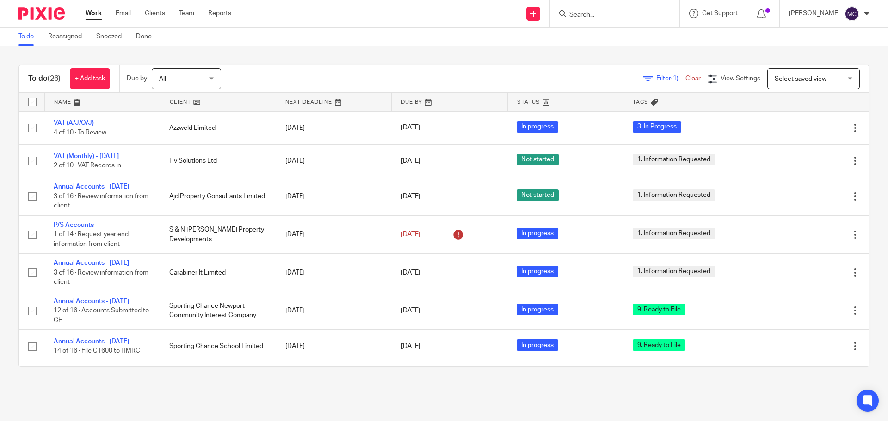 This screenshot has width=888, height=421. Describe the element at coordinates (852, 14) in the screenshot. I see `img: svg%3E` at that location.